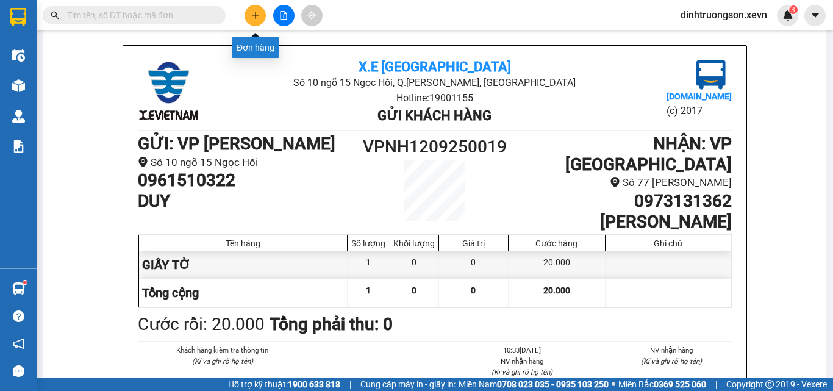  Describe the element at coordinates (201, 324) in the screenshot. I see `div: Cước rồi : 20.000` at that location.